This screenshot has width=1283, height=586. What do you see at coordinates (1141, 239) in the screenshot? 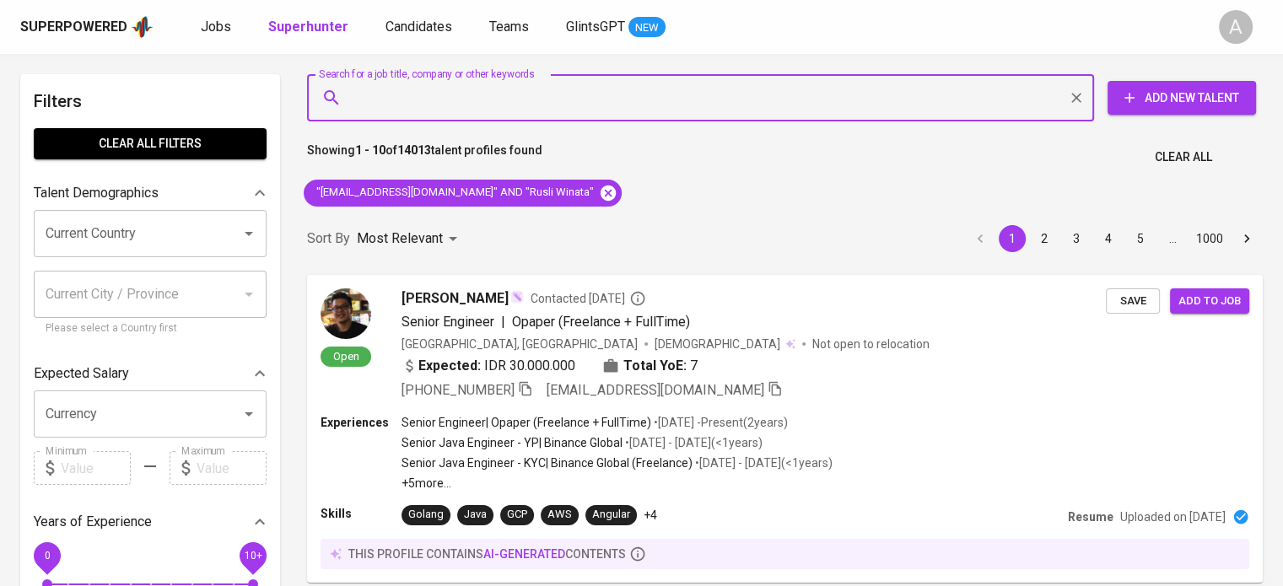
I see `button: Go to page 5` at bounding box center [1141, 239].